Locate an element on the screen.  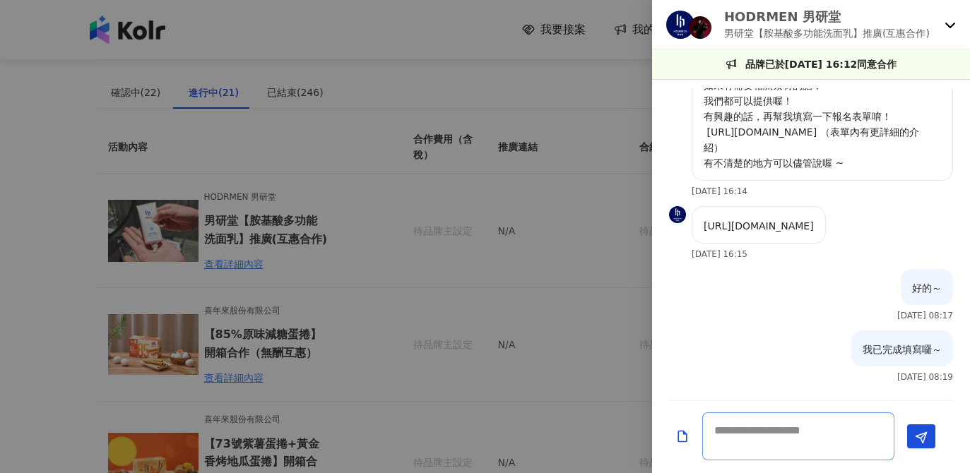
button: Send is located at coordinates (921, 437).